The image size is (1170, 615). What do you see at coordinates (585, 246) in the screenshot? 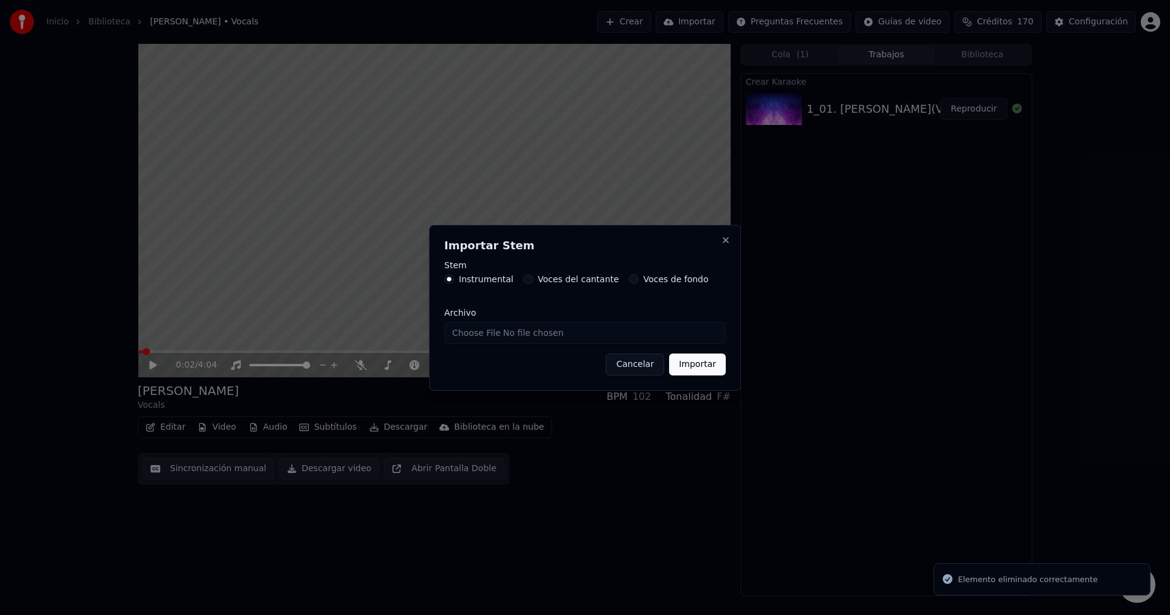
I see `h2: Importar Stem` at bounding box center [585, 246].